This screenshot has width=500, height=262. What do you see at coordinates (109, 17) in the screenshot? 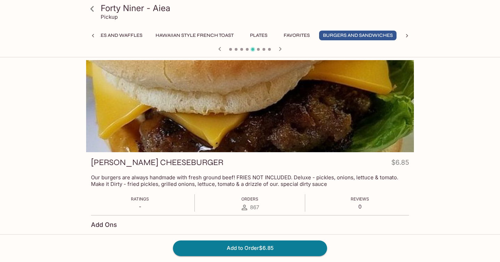
I see `p: Pickup` at bounding box center [109, 17].